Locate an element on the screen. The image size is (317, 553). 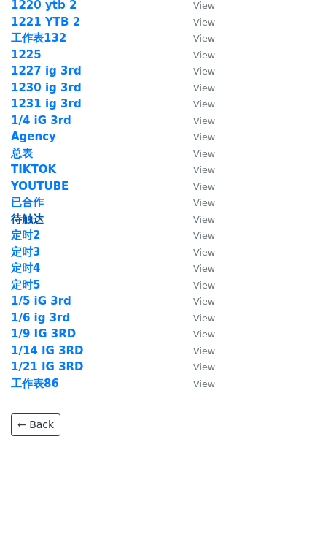
a: 1221 YTB 2 is located at coordinates (45, 22).